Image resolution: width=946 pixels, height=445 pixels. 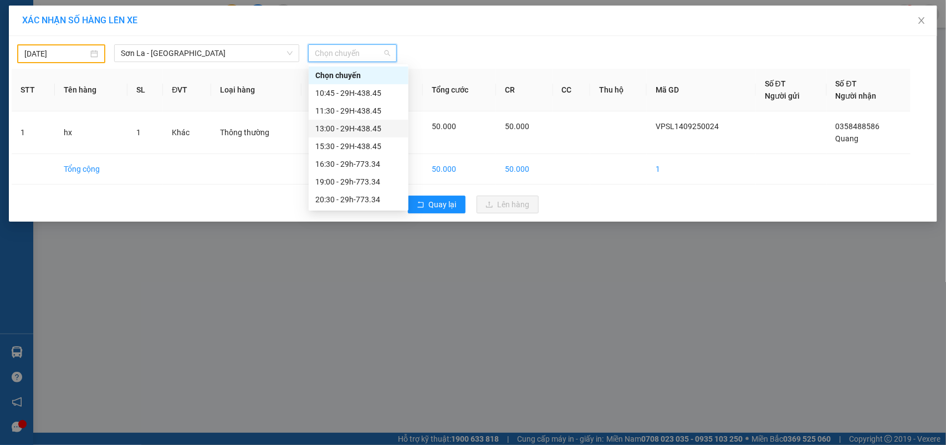 What do you see at coordinates (437, 205) in the screenshot?
I see `button: rollbackQuay lại` at bounding box center [437, 205].